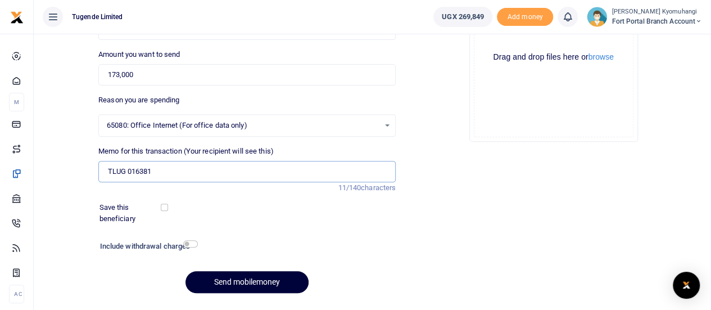 The width and height of the screenshot is (711, 310). I want to click on li: Wallet ballance, so click(463, 17).